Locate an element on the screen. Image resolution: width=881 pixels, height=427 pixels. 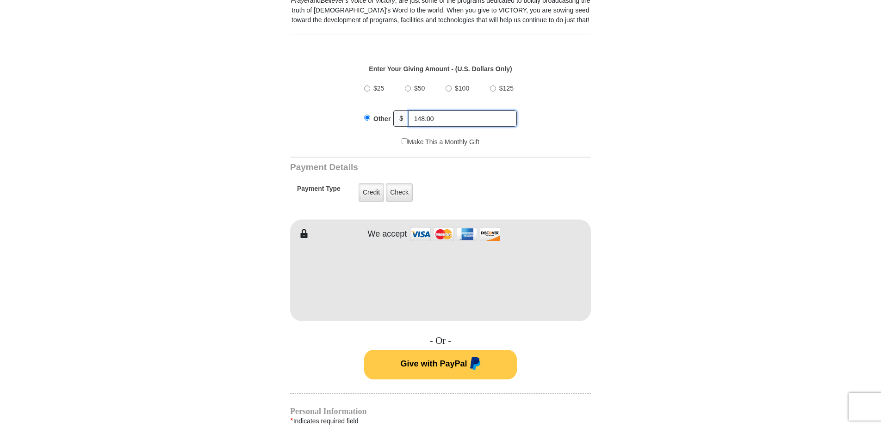
span: $100 is located at coordinates (462, 88).